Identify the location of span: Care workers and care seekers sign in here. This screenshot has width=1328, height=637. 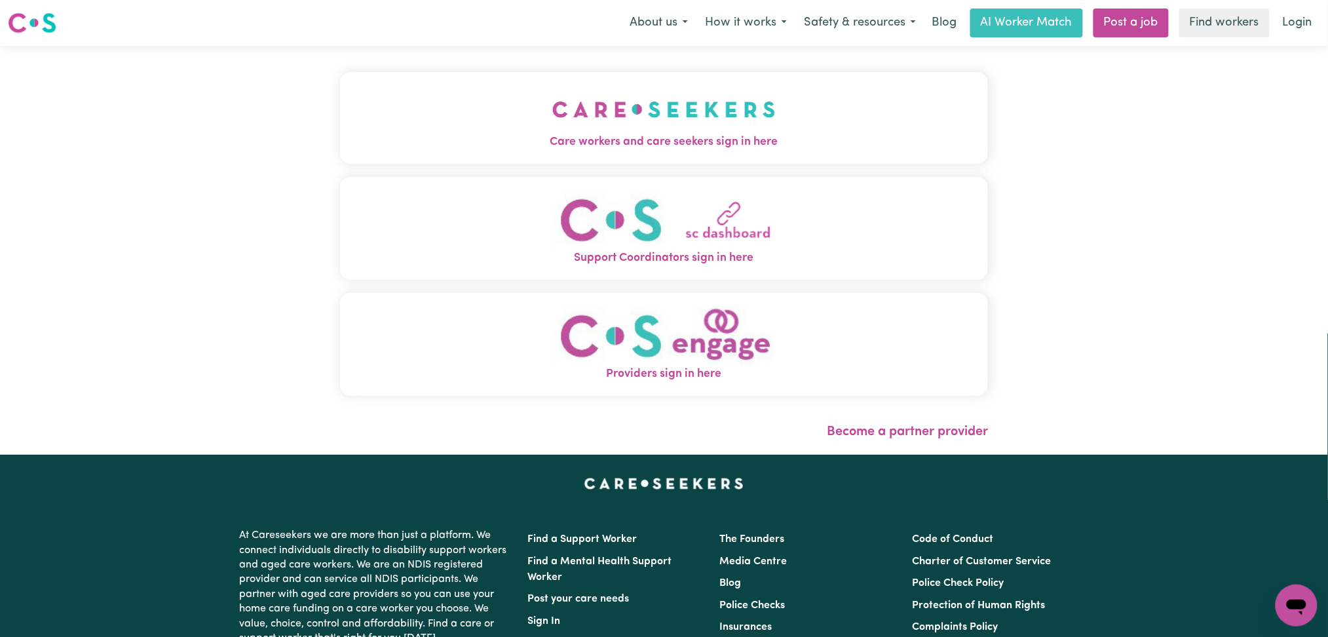
(664, 142).